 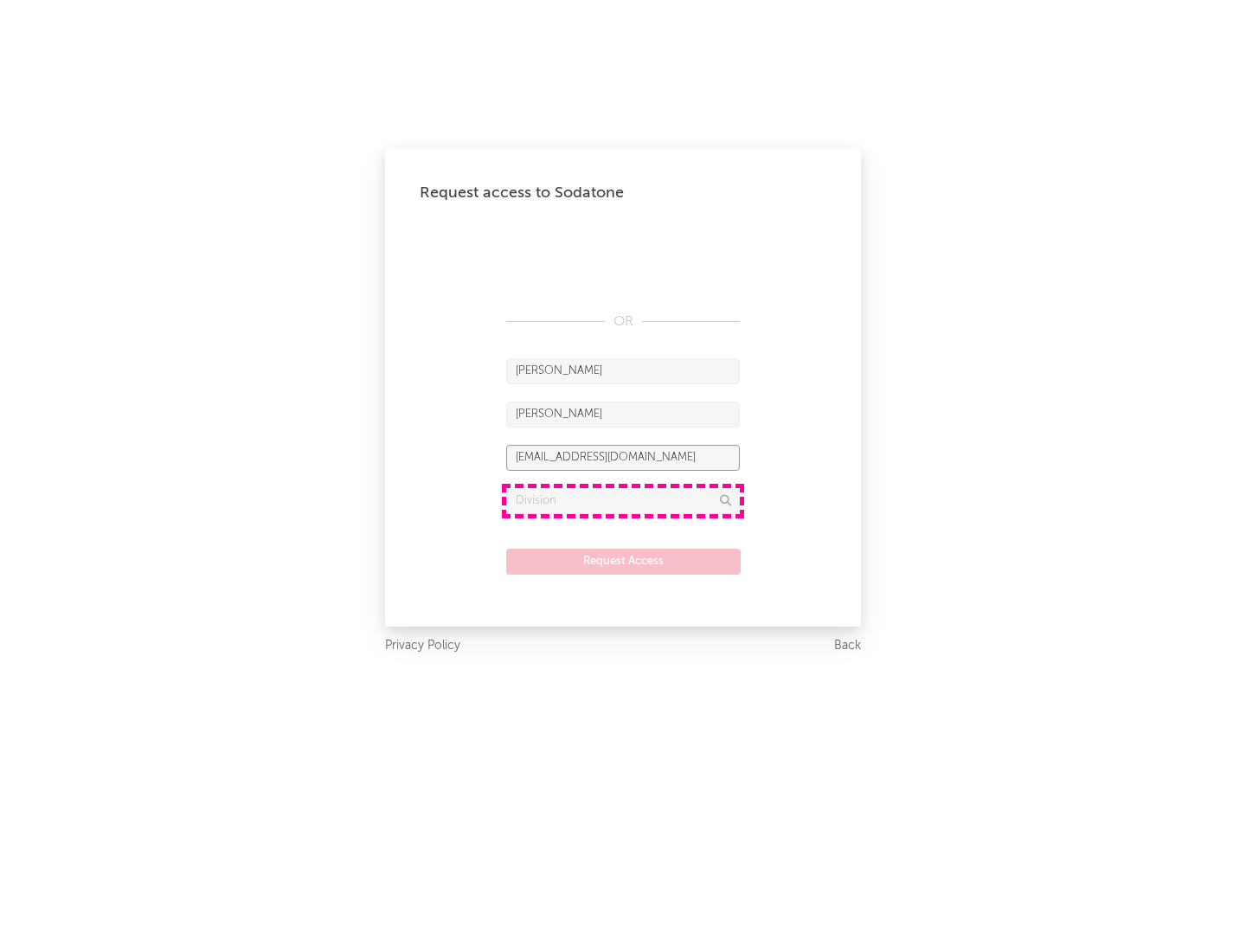 What do you see at coordinates (847, 645) in the screenshot?
I see `a: Back` at bounding box center [847, 645].